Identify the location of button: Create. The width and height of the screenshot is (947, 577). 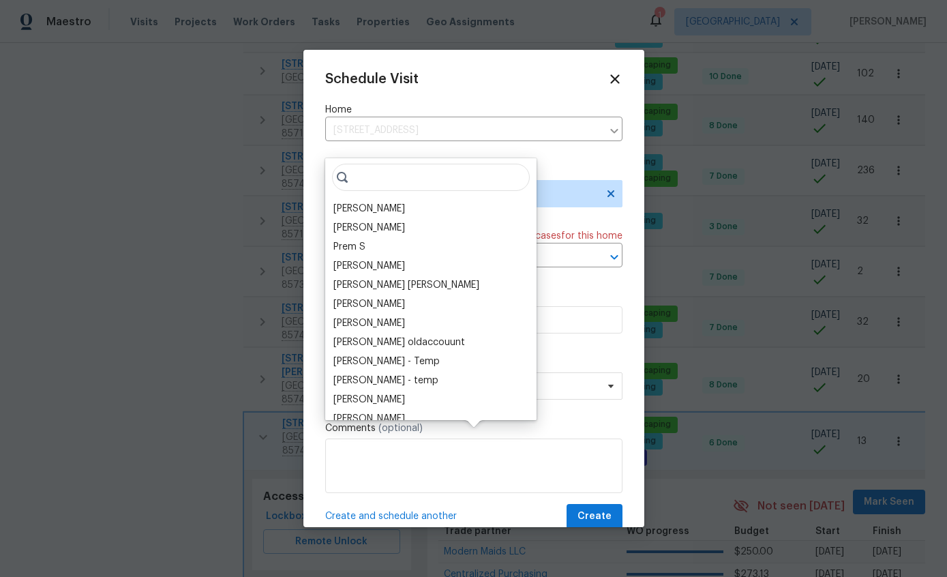
(595, 516).